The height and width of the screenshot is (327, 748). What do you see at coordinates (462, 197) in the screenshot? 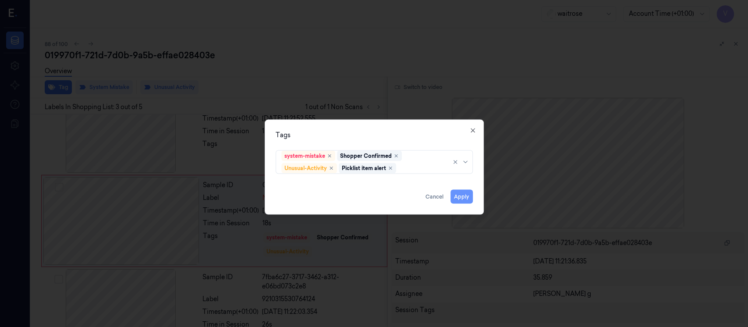
I see `button: Apply` at bounding box center [462, 197].